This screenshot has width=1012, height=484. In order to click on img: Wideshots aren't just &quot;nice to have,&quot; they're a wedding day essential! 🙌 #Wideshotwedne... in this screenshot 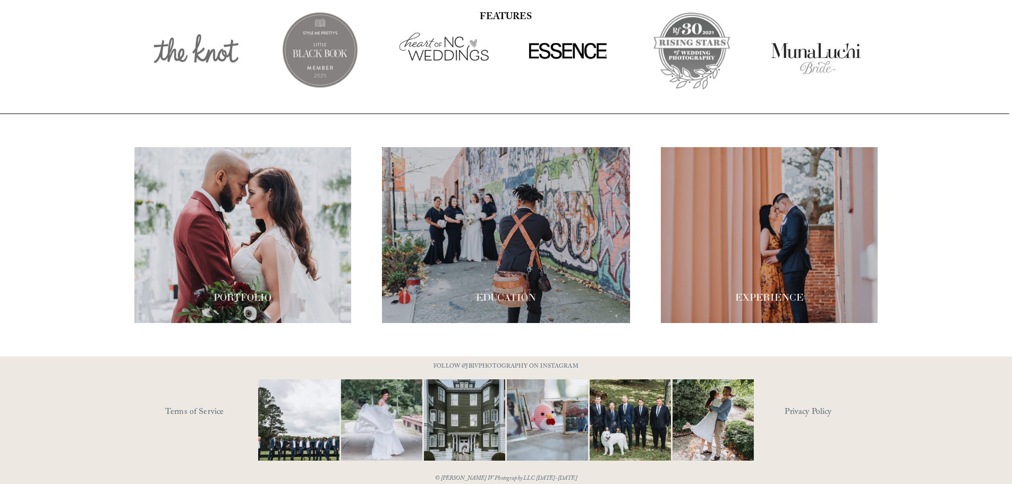, I will do `click(464, 420)`.